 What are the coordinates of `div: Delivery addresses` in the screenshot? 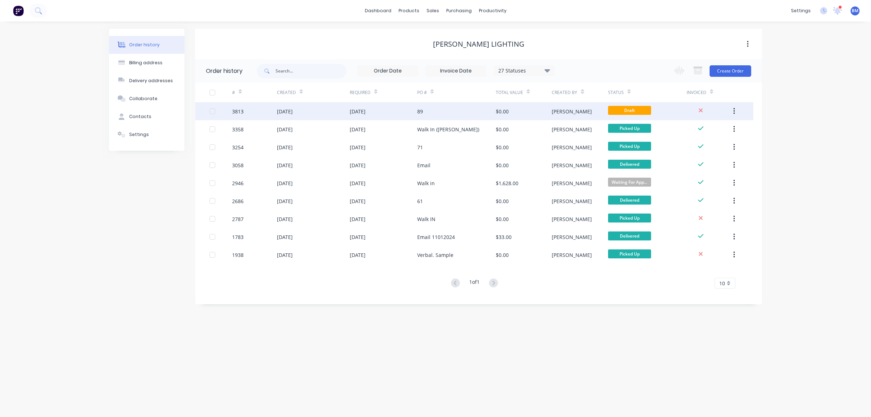 It's located at (151, 81).